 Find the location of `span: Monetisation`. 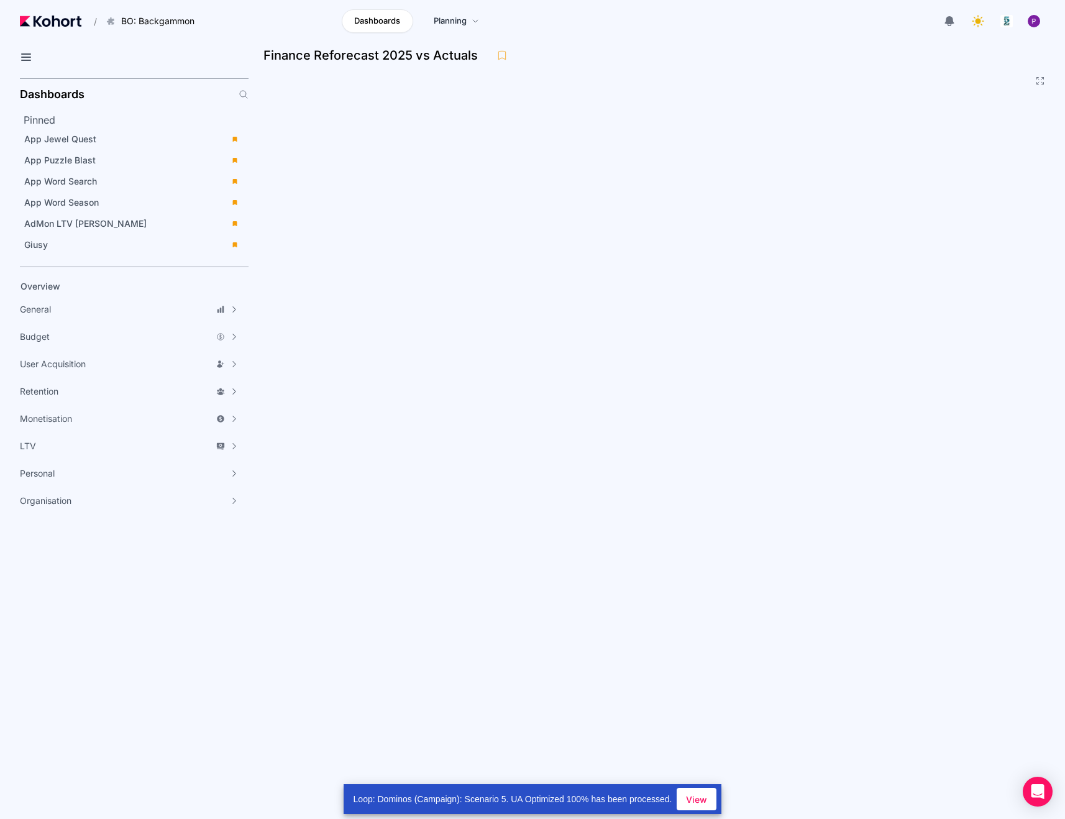

span: Monetisation is located at coordinates (46, 419).